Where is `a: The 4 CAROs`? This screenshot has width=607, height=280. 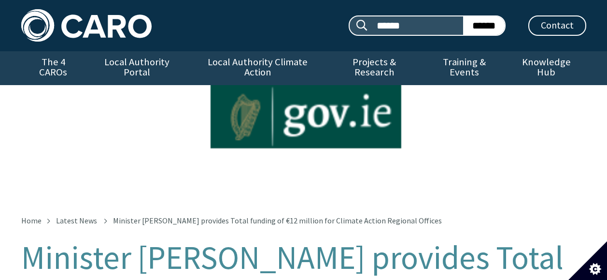
a: The 4 CAROs is located at coordinates (53, 68).